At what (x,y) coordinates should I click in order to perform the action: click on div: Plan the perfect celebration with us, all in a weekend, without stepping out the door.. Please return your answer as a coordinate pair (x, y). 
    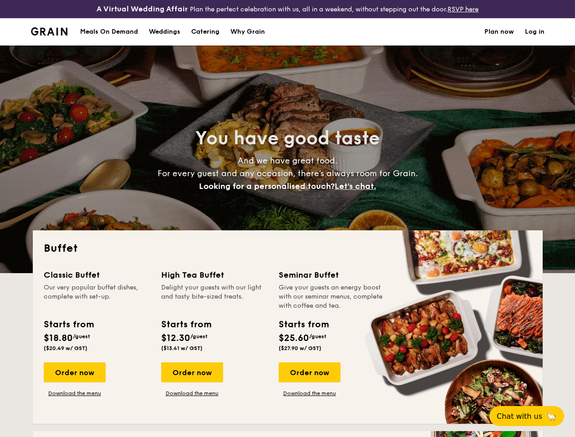
    Looking at the image, I should click on (288, 9).